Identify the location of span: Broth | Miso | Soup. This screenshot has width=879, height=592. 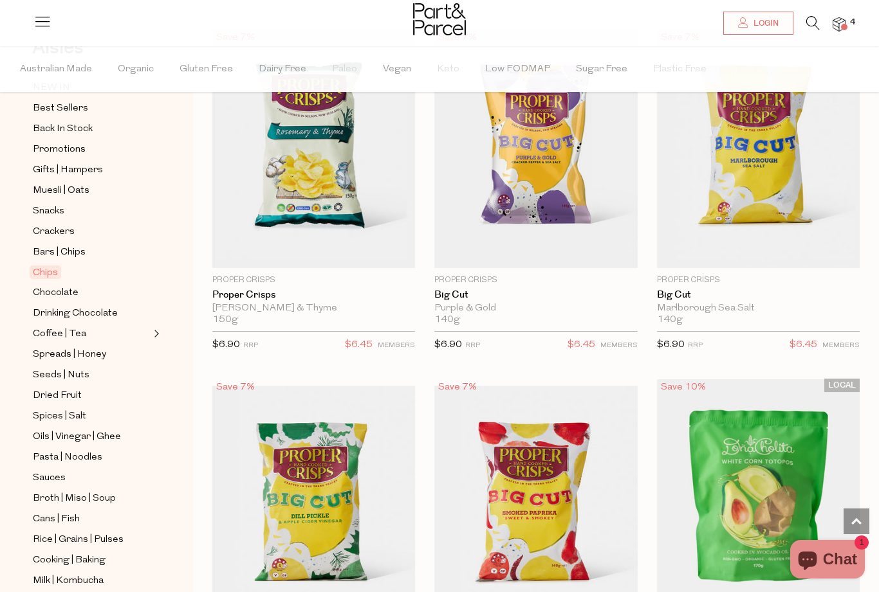
(74, 499).